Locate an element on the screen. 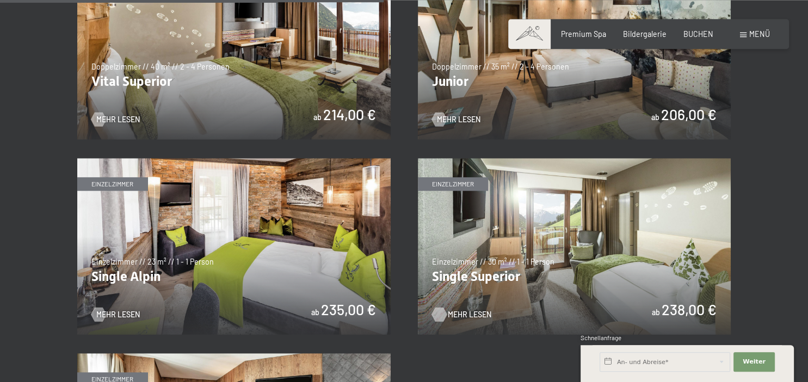  a: Bildergalerie is located at coordinates (644, 34).